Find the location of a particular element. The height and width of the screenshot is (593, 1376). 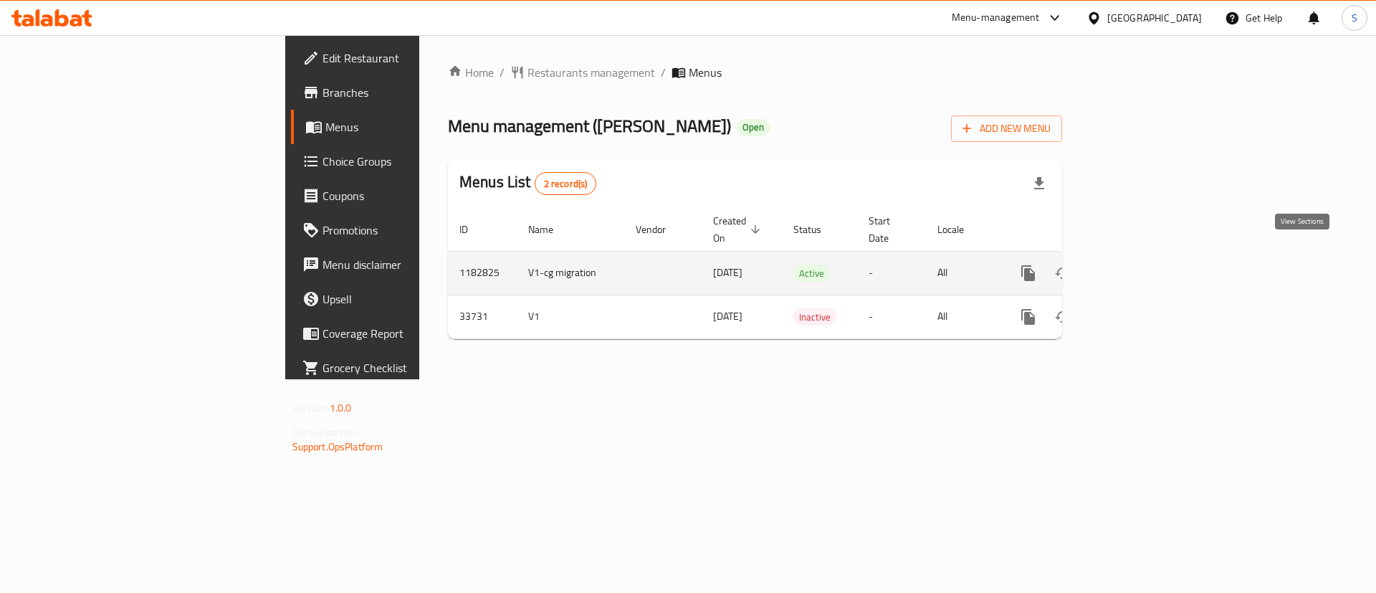

button: Add New Menu is located at coordinates (1006, 128).